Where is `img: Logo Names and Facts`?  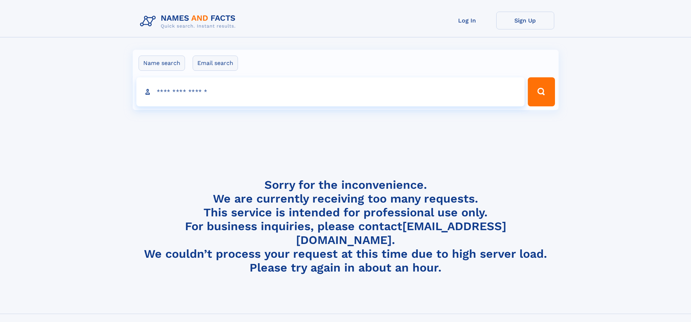 img: Logo Names and Facts is located at coordinates (189, 21).